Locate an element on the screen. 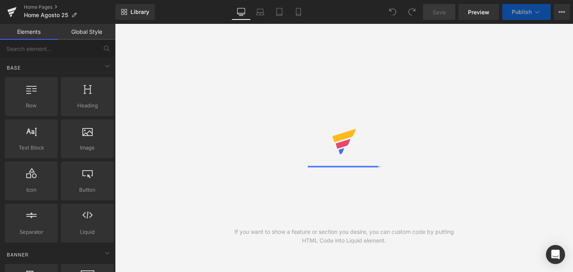 This screenshot has width=573, height=272. button: Redo is located at coordinates (412, 12).